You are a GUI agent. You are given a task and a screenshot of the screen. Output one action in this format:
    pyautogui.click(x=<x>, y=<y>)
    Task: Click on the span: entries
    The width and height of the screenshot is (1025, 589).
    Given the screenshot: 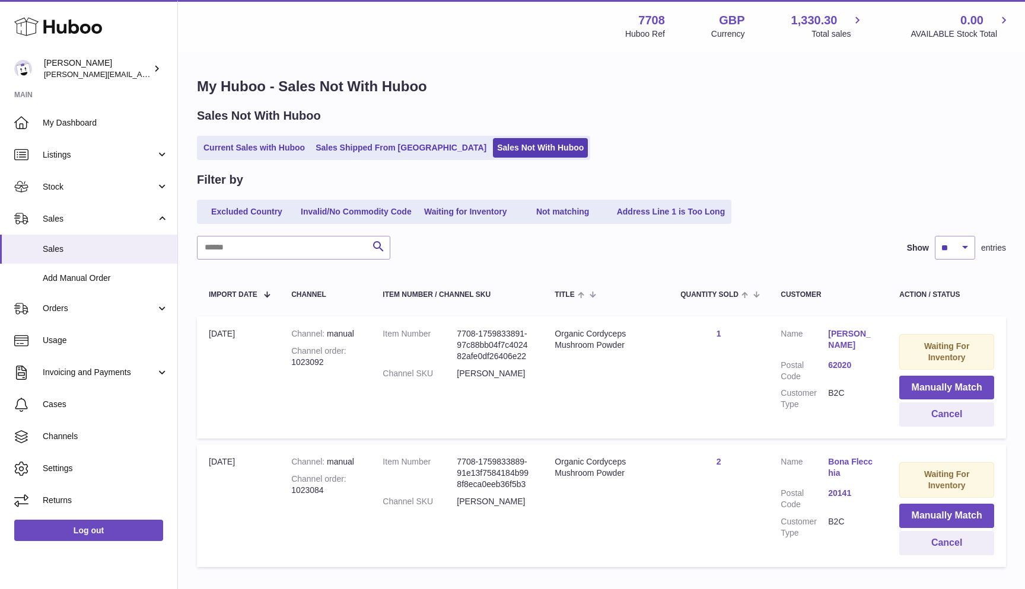 What is the action you would take?
    pyautogui.click(x=993, y=248)
    